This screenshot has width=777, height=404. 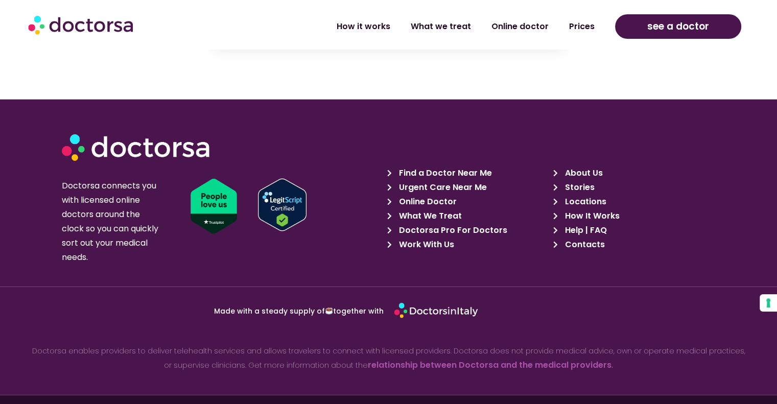 I want to click on a: Locations, so click(x=633, y=202).